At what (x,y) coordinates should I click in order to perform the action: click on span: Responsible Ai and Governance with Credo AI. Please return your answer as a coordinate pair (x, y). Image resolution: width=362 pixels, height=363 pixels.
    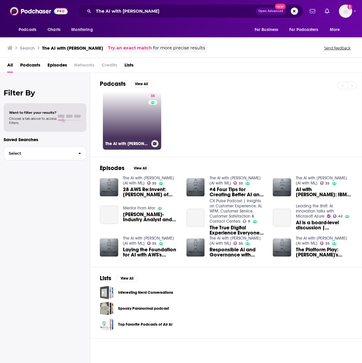
    Looking at the image, I should click on (237, 252).